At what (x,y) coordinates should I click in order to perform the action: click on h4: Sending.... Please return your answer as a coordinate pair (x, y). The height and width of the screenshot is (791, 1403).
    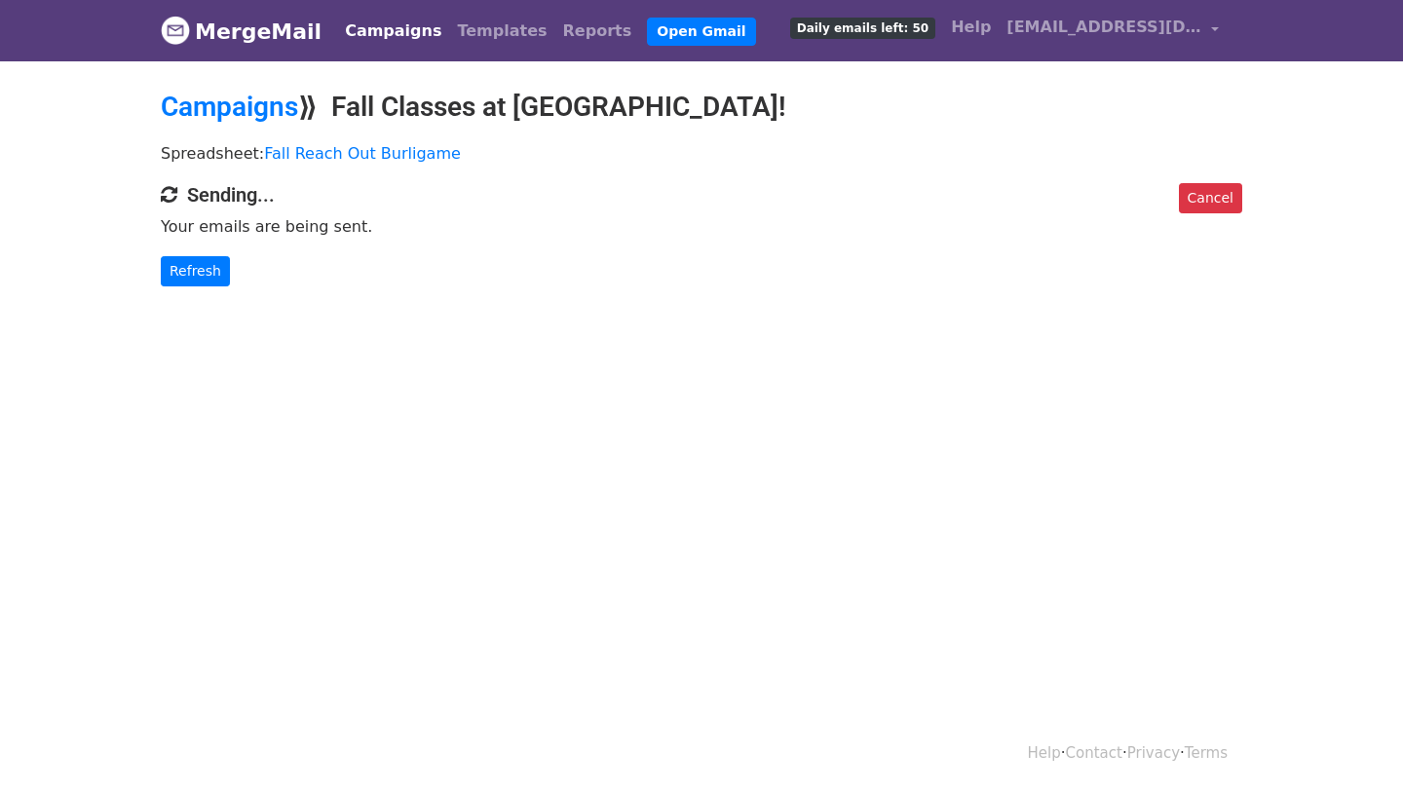
    Looking at the image, I should click on (701, 195).